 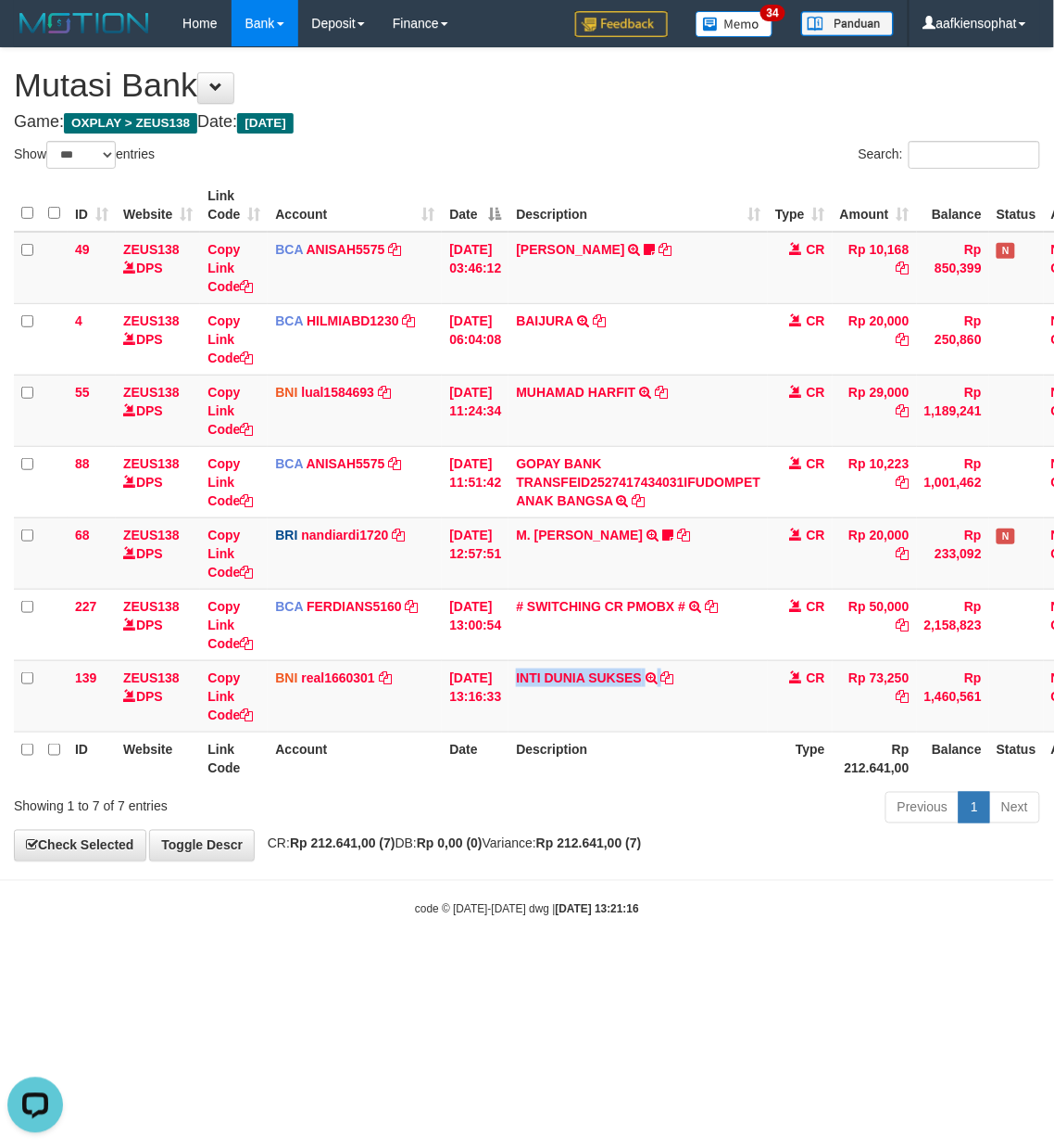 What do you see at coordinates (337, 392) in the screenshot?
I see `a: lual1584693` at bounding box center [337, 392].